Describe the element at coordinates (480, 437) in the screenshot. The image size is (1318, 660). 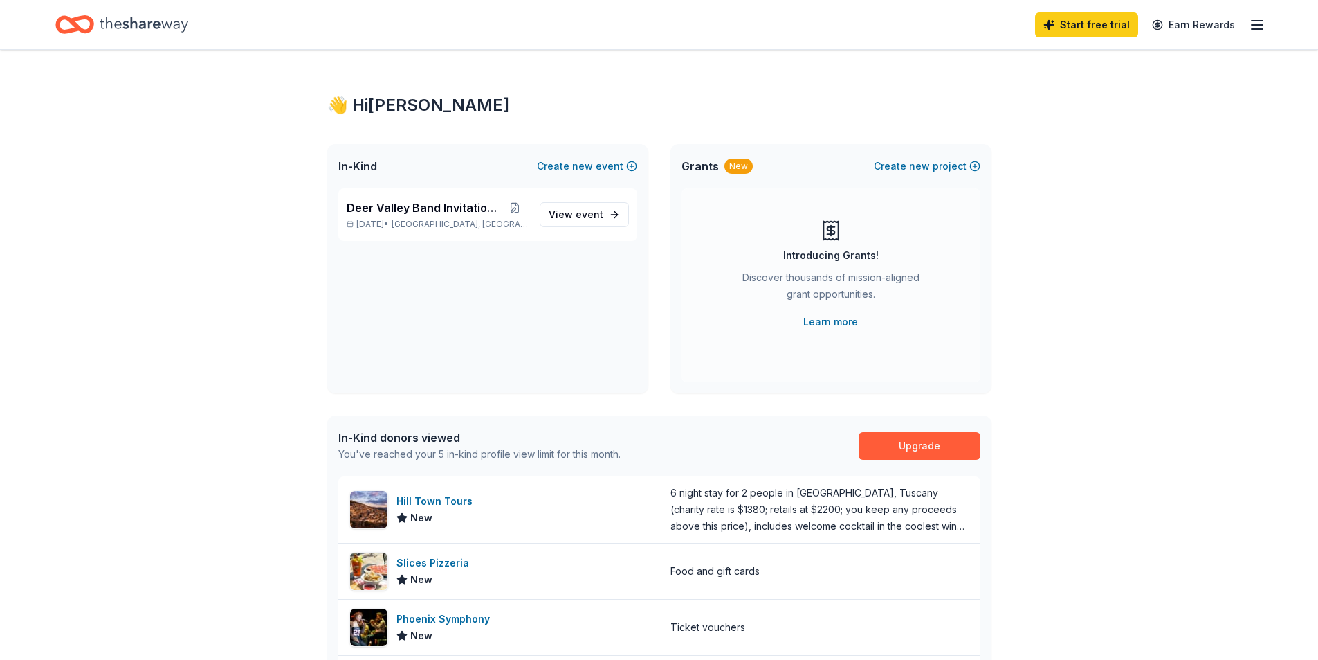
I see `div: In-Kind donors viewed` at that location.